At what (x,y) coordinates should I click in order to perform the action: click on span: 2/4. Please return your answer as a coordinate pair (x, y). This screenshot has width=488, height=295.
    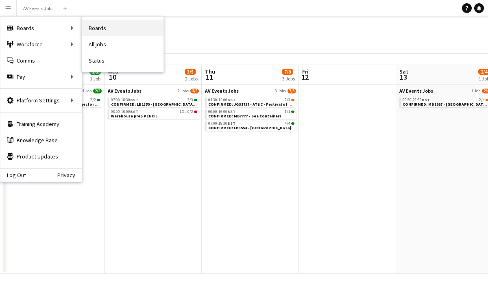
    Looking at the image, I should click on (482, 100).